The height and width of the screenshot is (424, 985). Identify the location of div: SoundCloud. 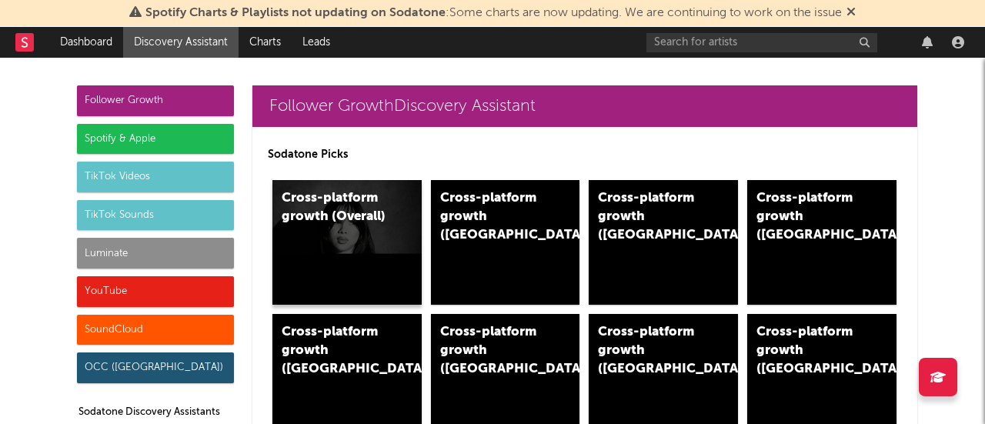
(156, 330).